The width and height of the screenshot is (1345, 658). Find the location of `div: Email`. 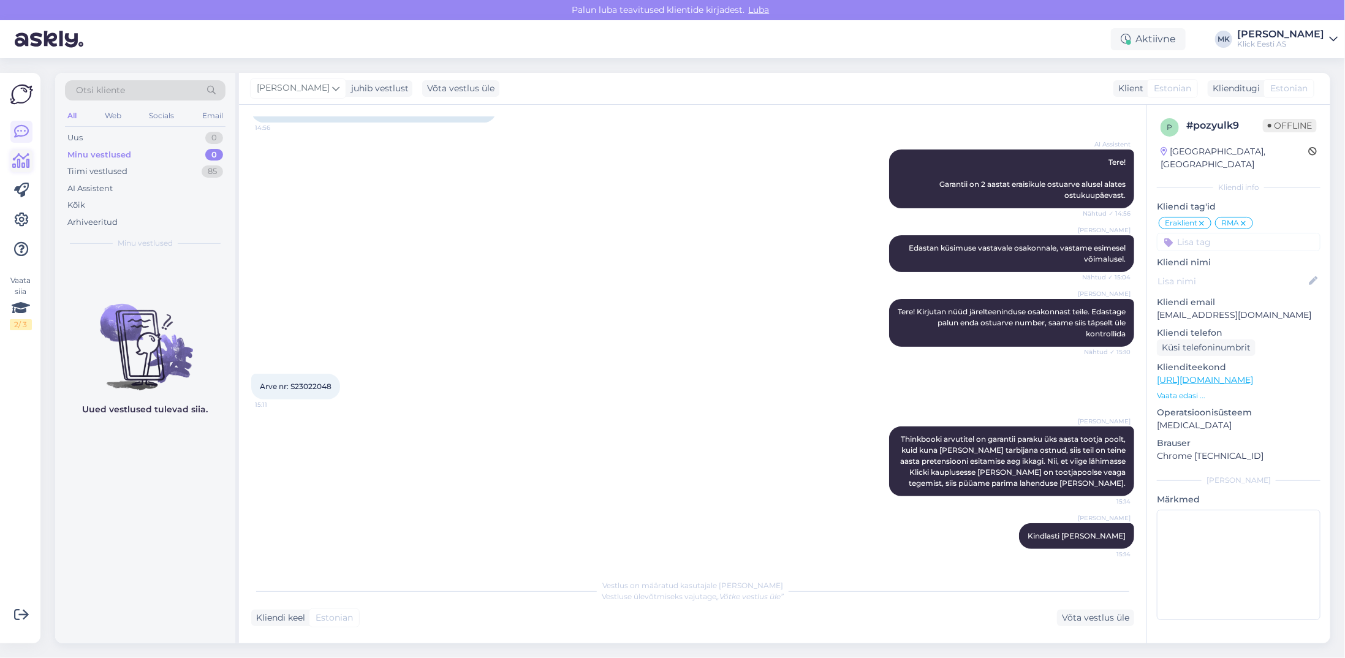

div: Email is located at coordinates (213, 116).